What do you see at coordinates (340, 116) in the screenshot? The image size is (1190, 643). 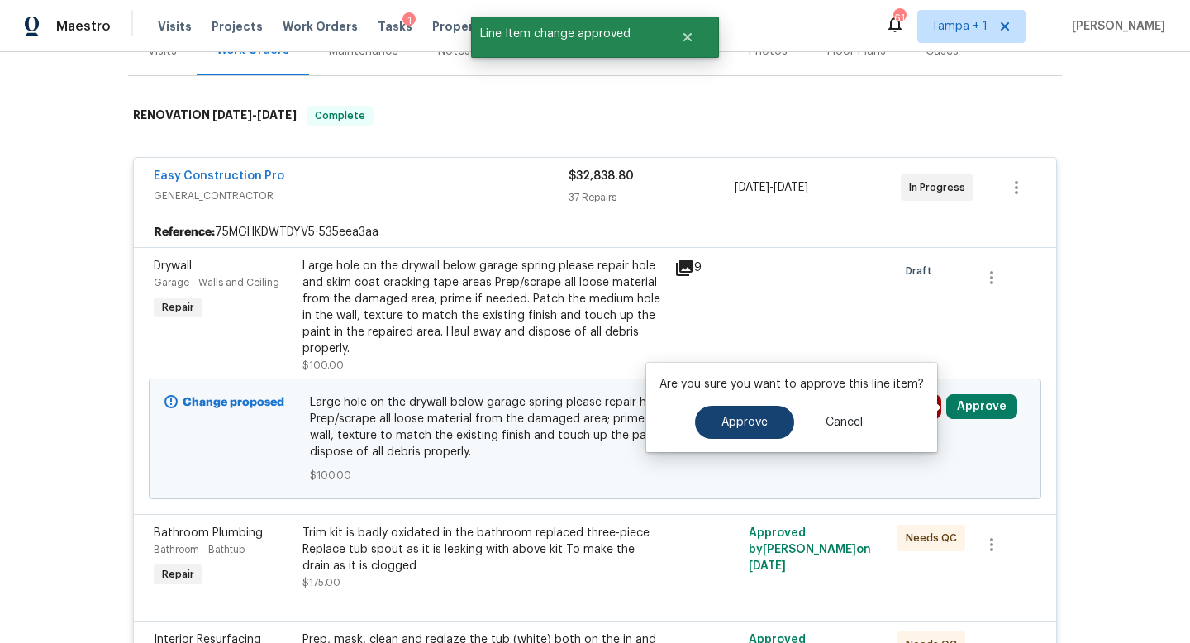 I see `span: Complete` at bounding box center [340, 116].